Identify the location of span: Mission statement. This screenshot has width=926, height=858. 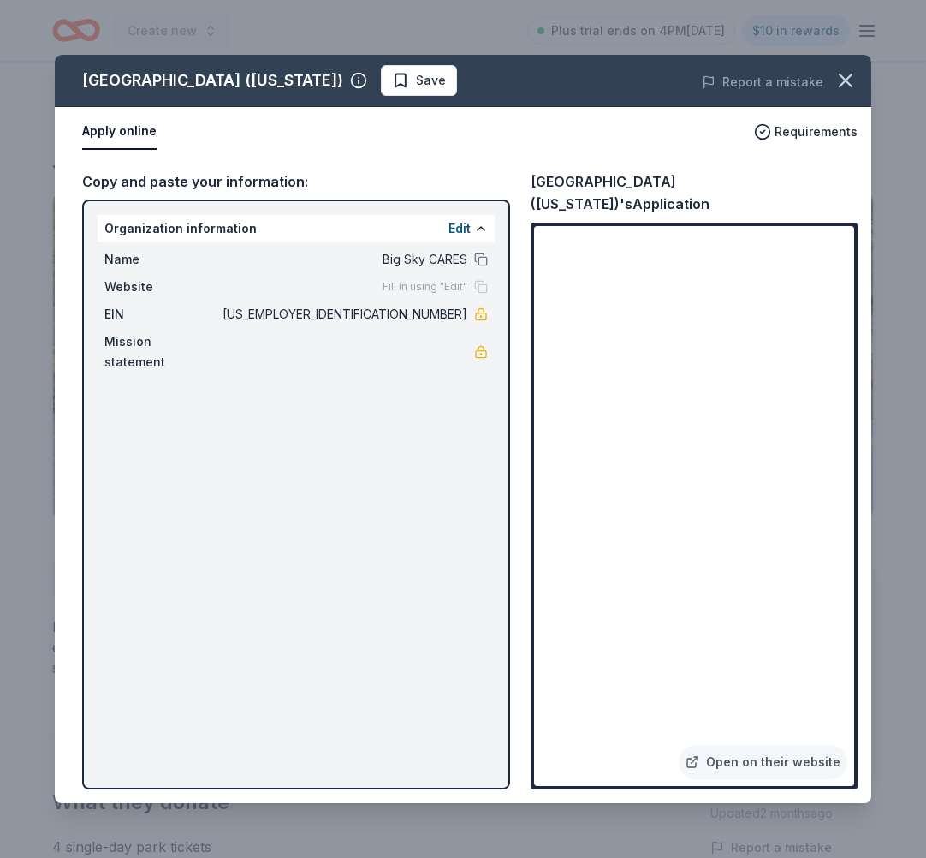
(162, 352).